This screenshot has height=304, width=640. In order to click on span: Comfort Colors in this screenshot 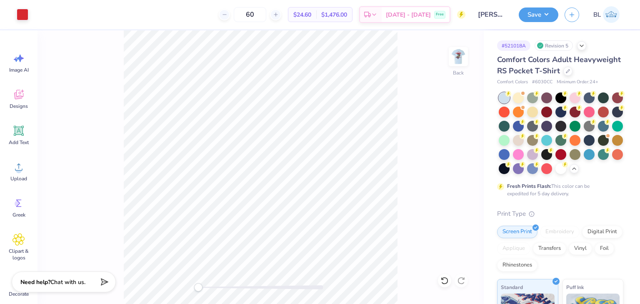, I will do `click(513, 82)`.